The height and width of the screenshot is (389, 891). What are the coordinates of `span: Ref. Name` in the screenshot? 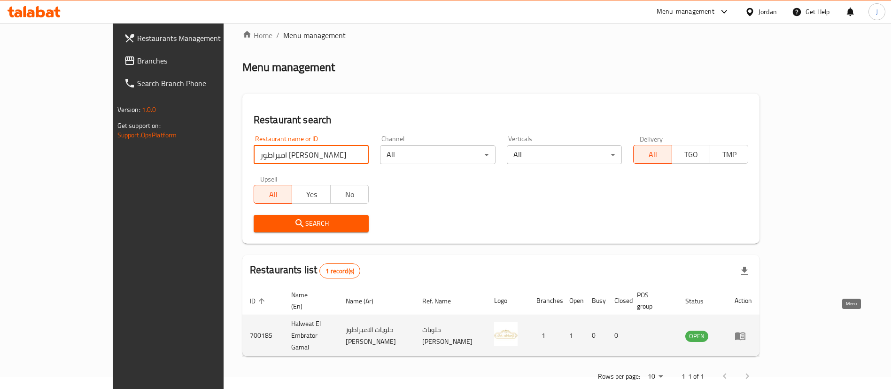 It's located at (443, 301).